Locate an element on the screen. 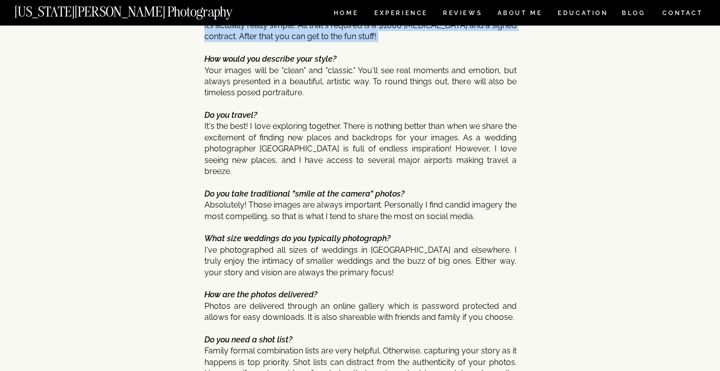 This screenshot has height=371, width=720. i: Do you take traditional "smile at the camera" photos? is located at coordinates (304, 193).